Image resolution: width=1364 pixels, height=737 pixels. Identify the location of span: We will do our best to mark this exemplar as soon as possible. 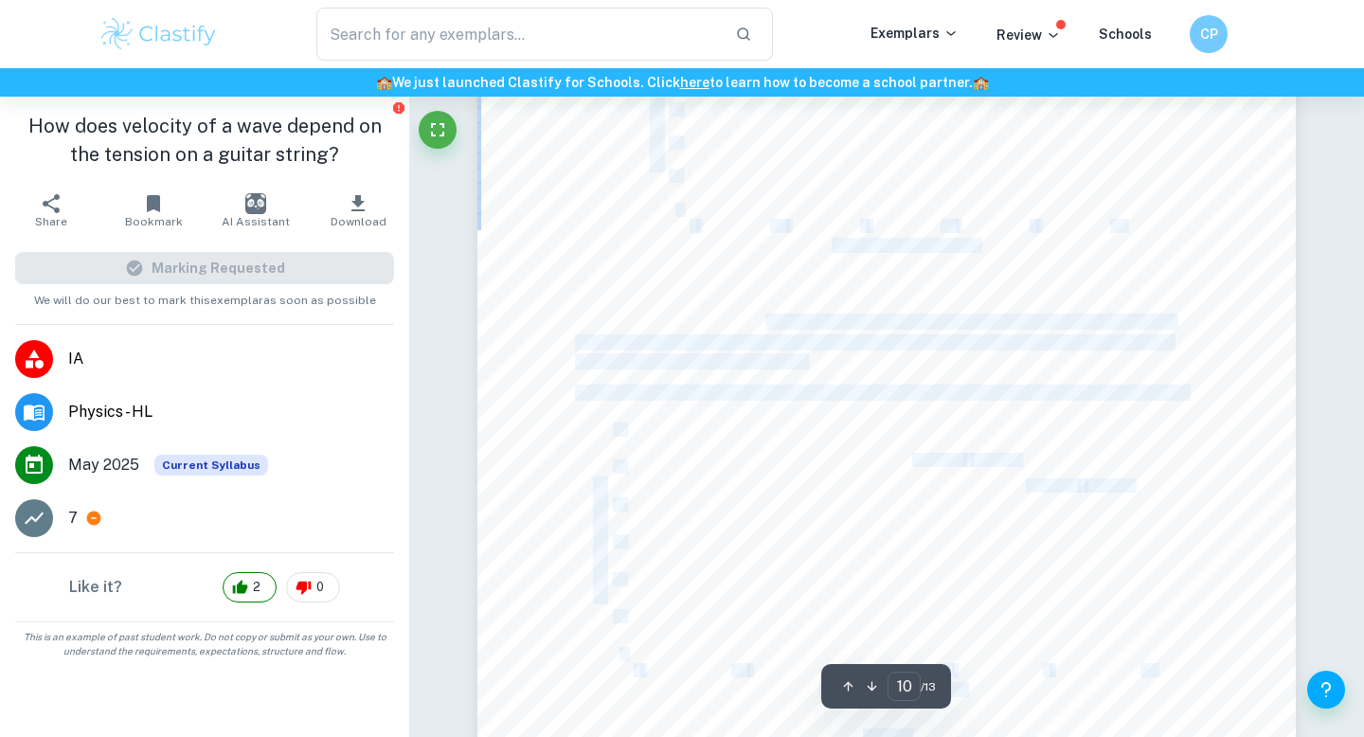
(205, 296).